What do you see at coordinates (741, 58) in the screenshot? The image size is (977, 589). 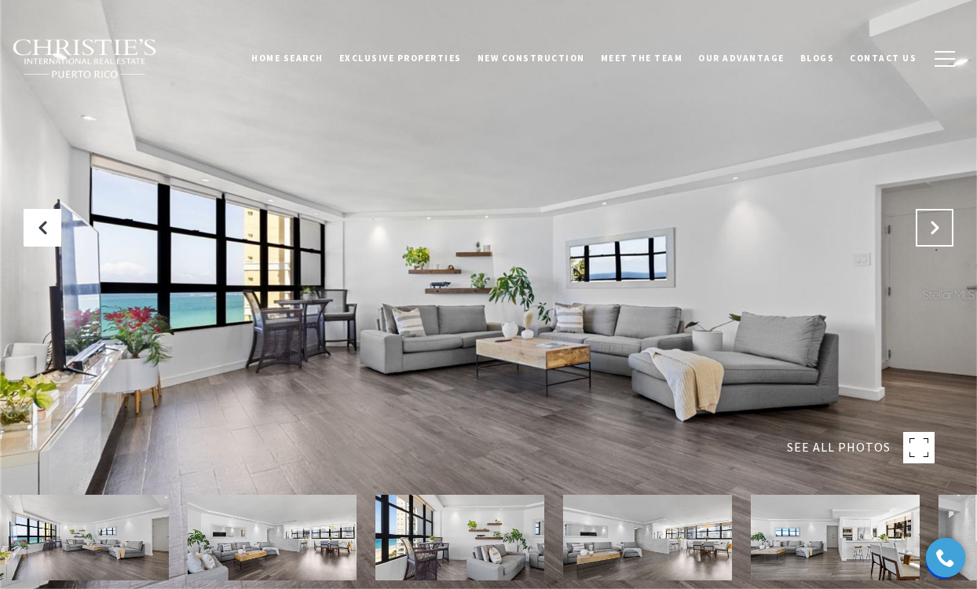 I see `span: Our Advantage` at bounding box center [741, 58].